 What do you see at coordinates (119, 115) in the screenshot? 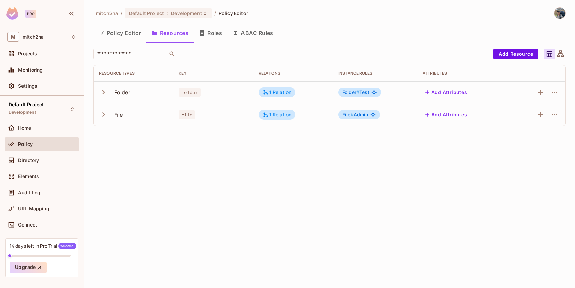
I see `div: File` at bounding box center [119, 115].